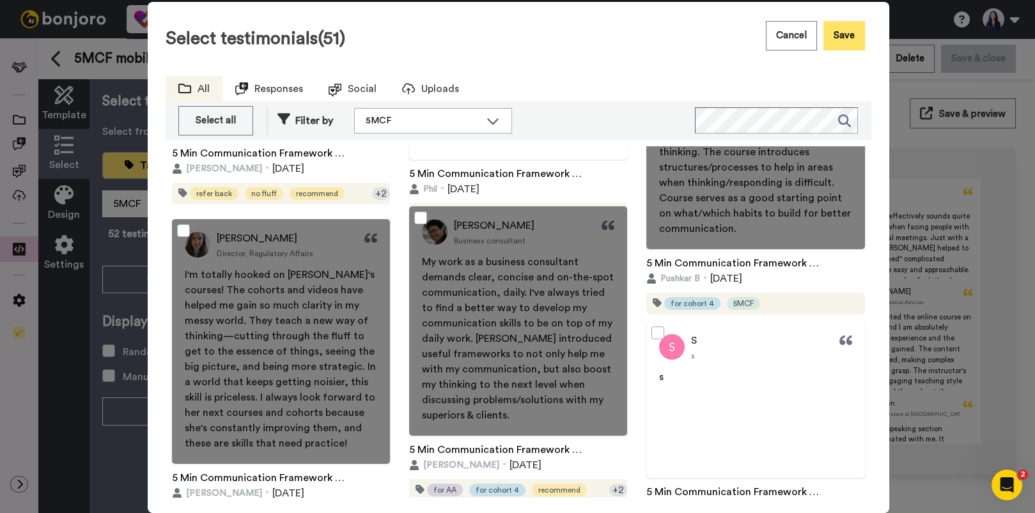 This screenshot has width=1035, height=513. Describe the element at coordinates (255, 38) in the screenshot. I see `h3: Select testimonials (51)` at that location.